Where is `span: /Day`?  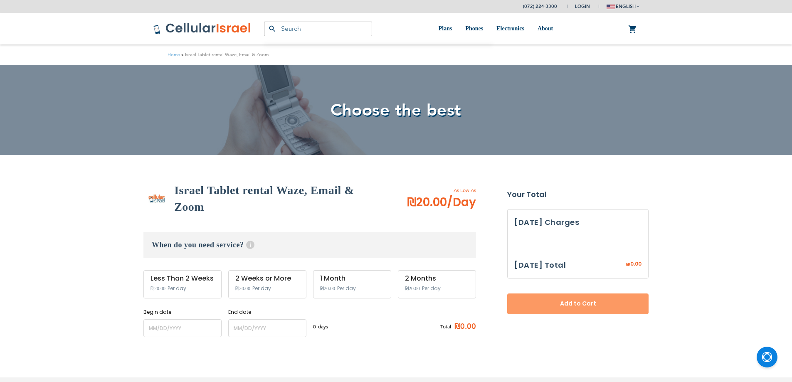 span: /Day is located at coordinates (461, 202).